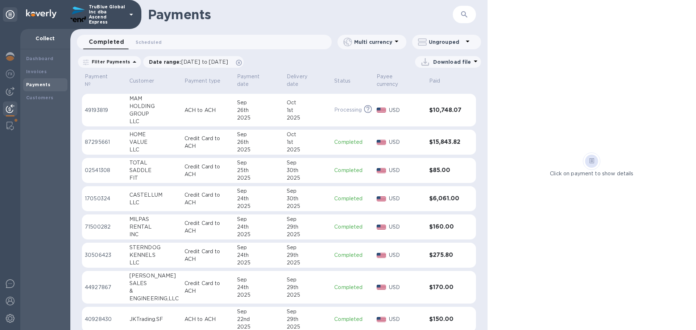 The height and width of the screenshot is (330, 696). Describe the element at coordinates (38, 84) in the screenshot. I see `b: Payments` at that location.